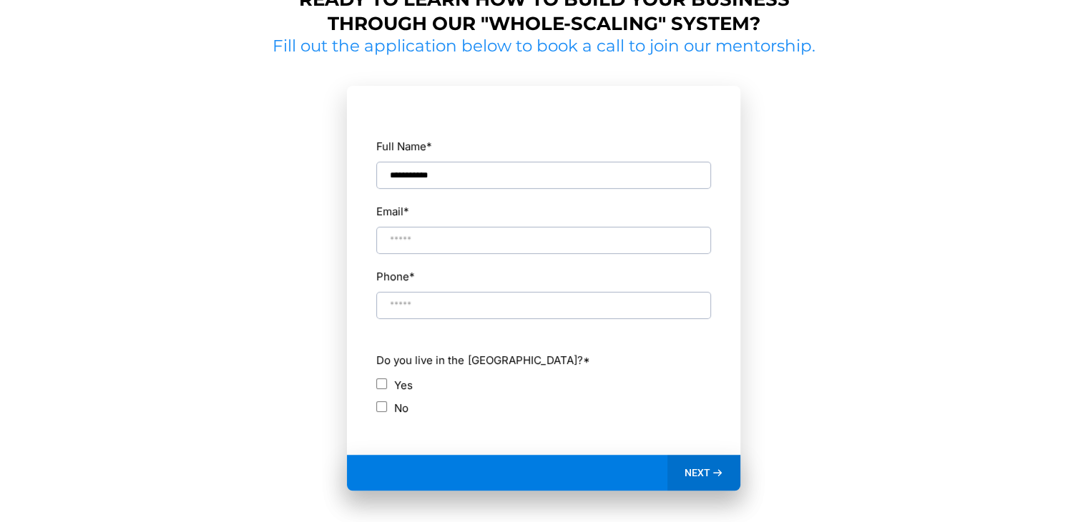 The height and width of the screenshot is (522, 1088). Describe the element at coordinates (404, 146) in the screenshot. I see `label: Full Name` at that location.